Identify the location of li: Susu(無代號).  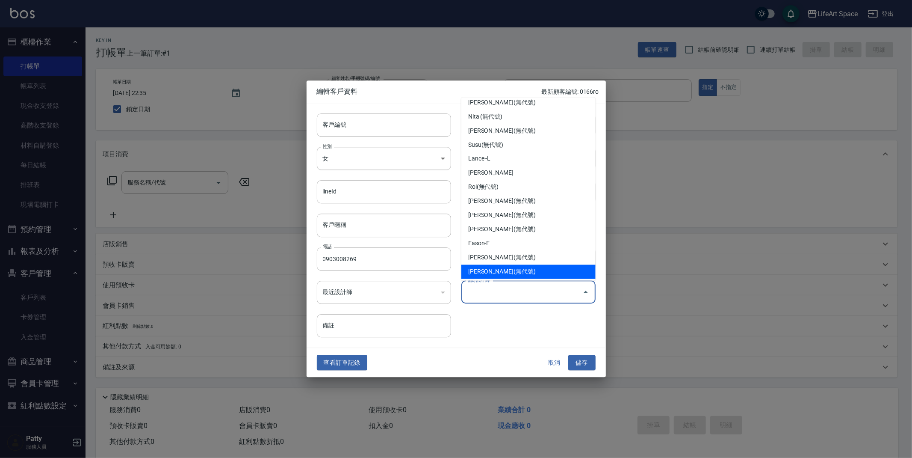
(529, 145).